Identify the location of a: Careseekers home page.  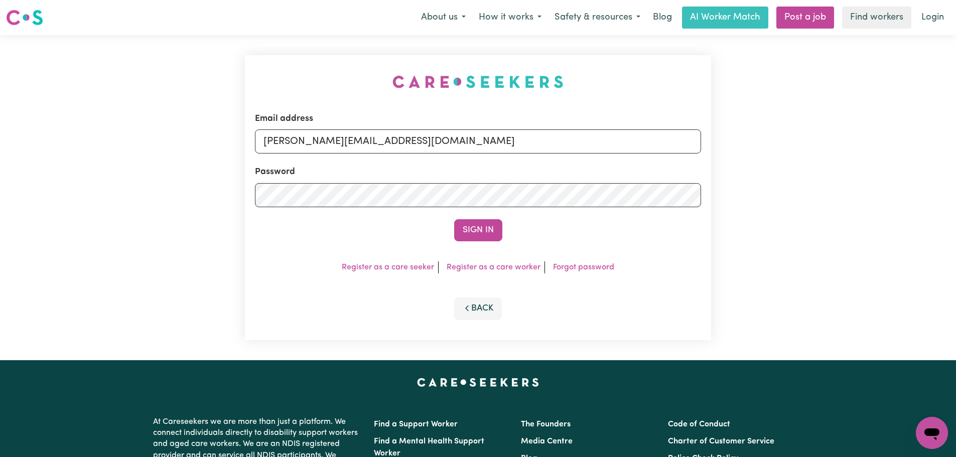
(478, 382).